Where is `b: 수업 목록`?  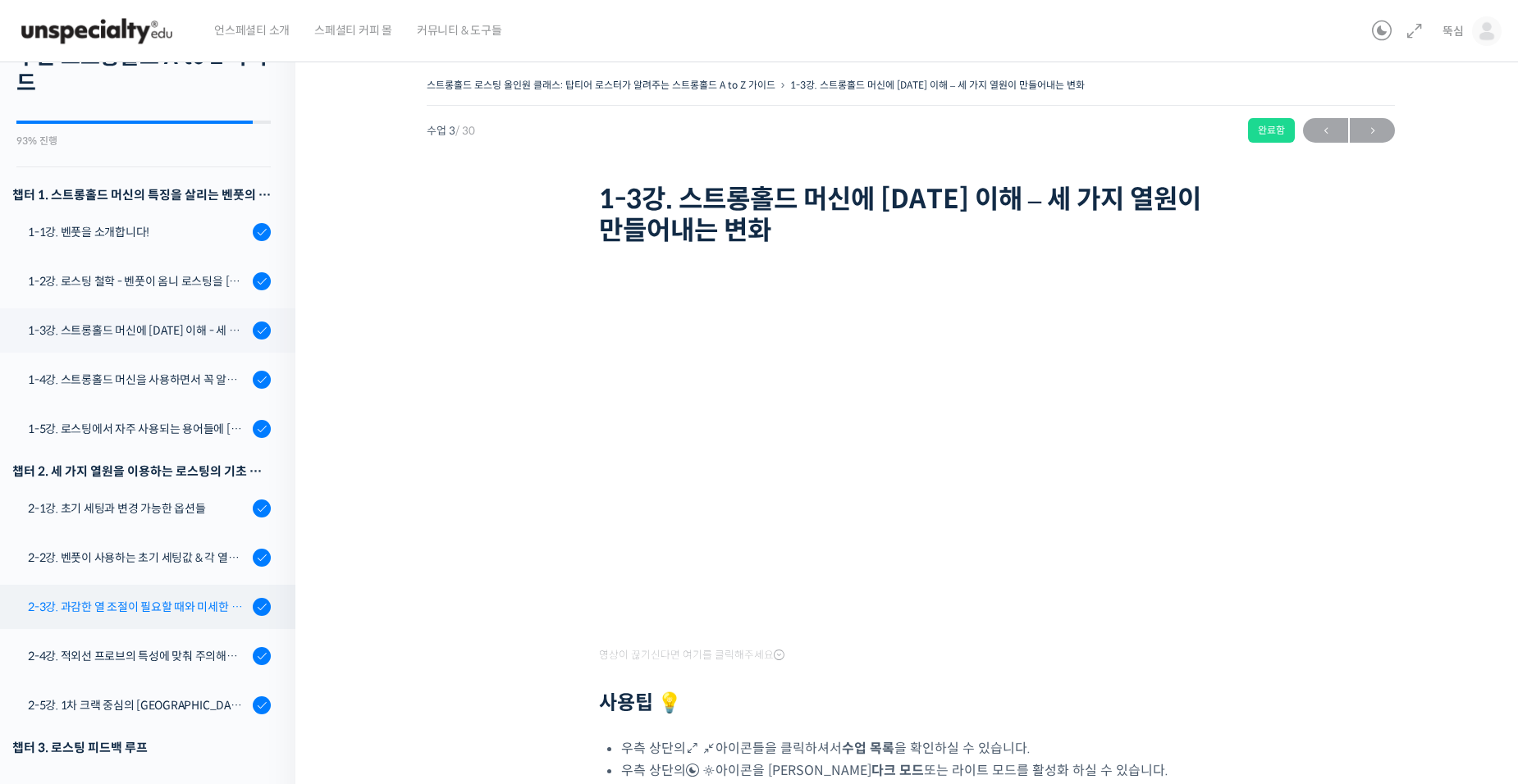
b: 수업 목록 is located at coordinates (868, 748).